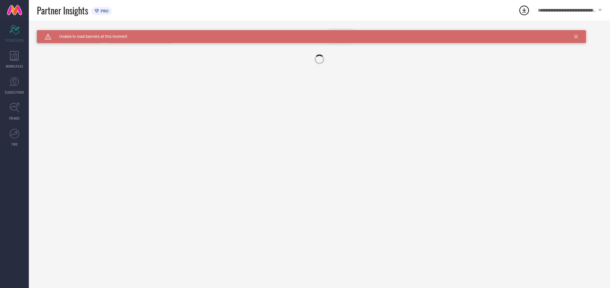 This screenshot has height=288, width=610. What do you see at coordinates (14, 92) in the screenshot?
I see `span: SUGGESTIONS` at bounding box center [14, 92].